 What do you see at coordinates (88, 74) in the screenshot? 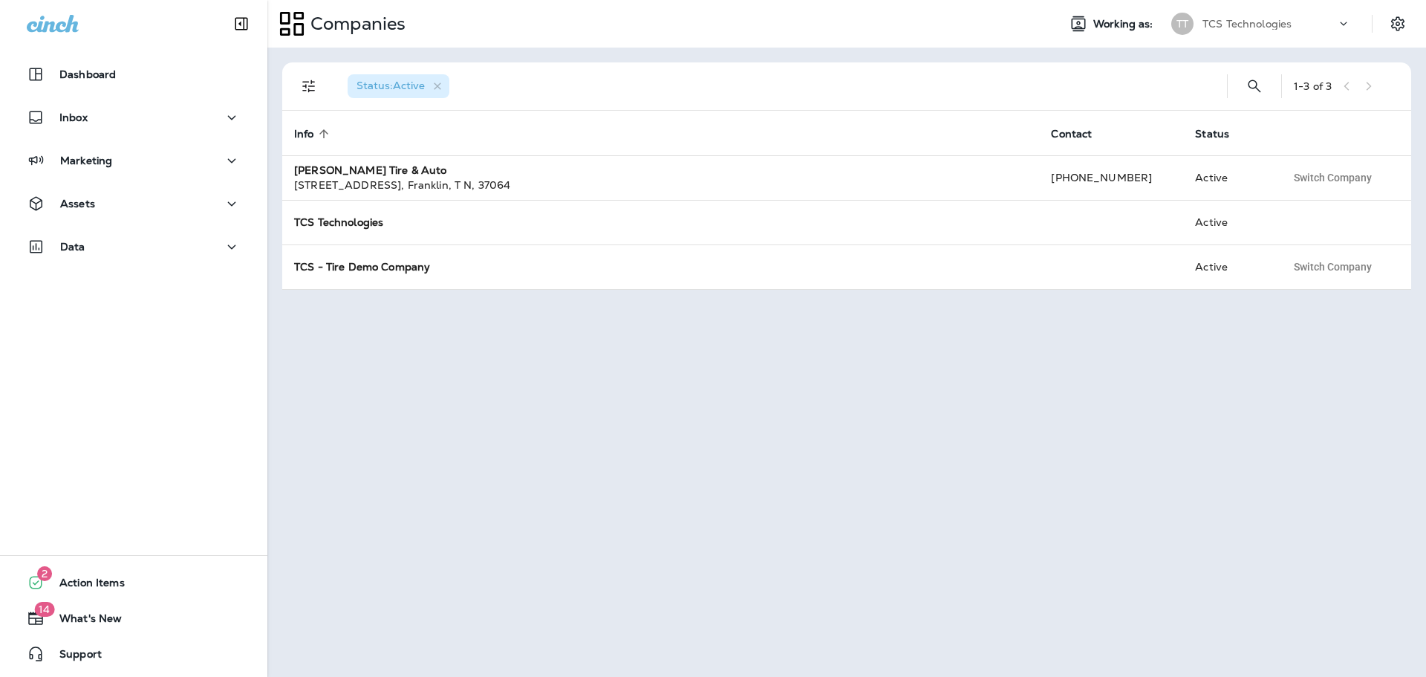
I see `p: Dashboard` at bounding box center [88, 74].